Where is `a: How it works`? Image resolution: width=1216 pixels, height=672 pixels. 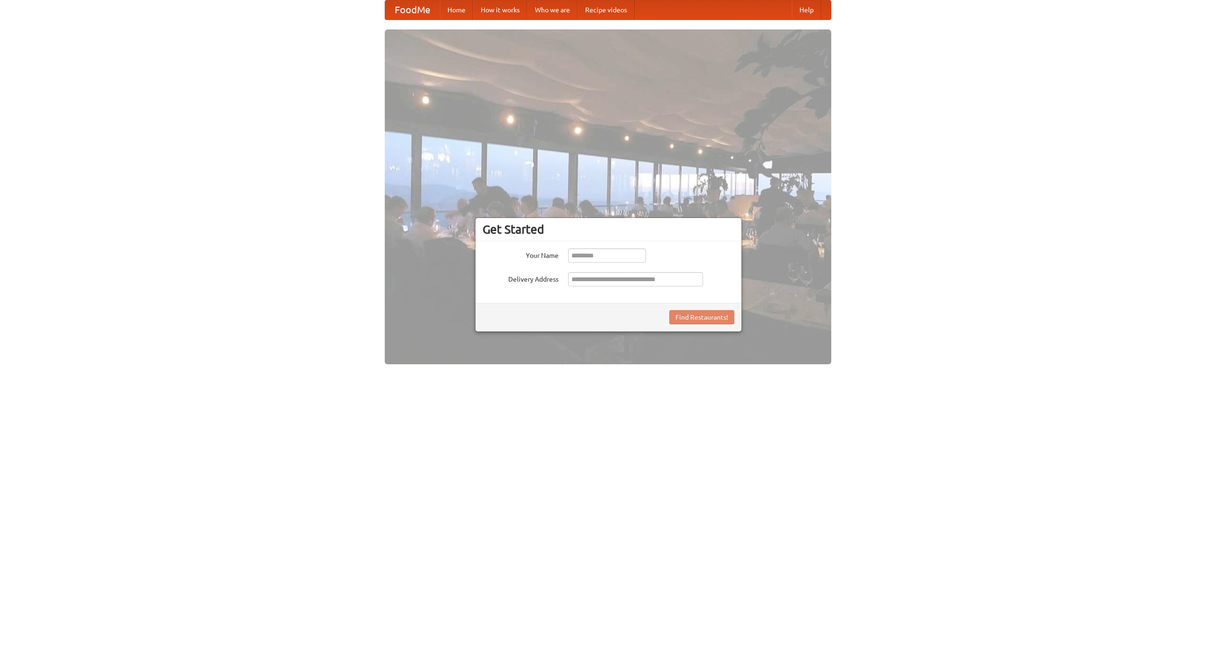 a: How it works is located at coordinates (500, 10).